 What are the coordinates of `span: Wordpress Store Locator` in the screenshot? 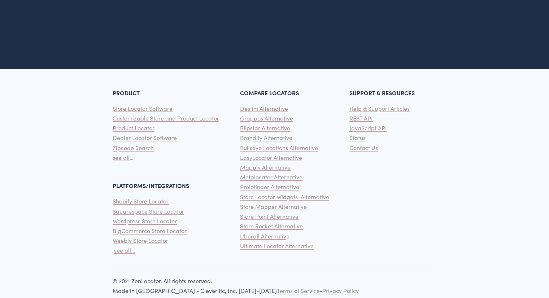 It's located at (145, 221).